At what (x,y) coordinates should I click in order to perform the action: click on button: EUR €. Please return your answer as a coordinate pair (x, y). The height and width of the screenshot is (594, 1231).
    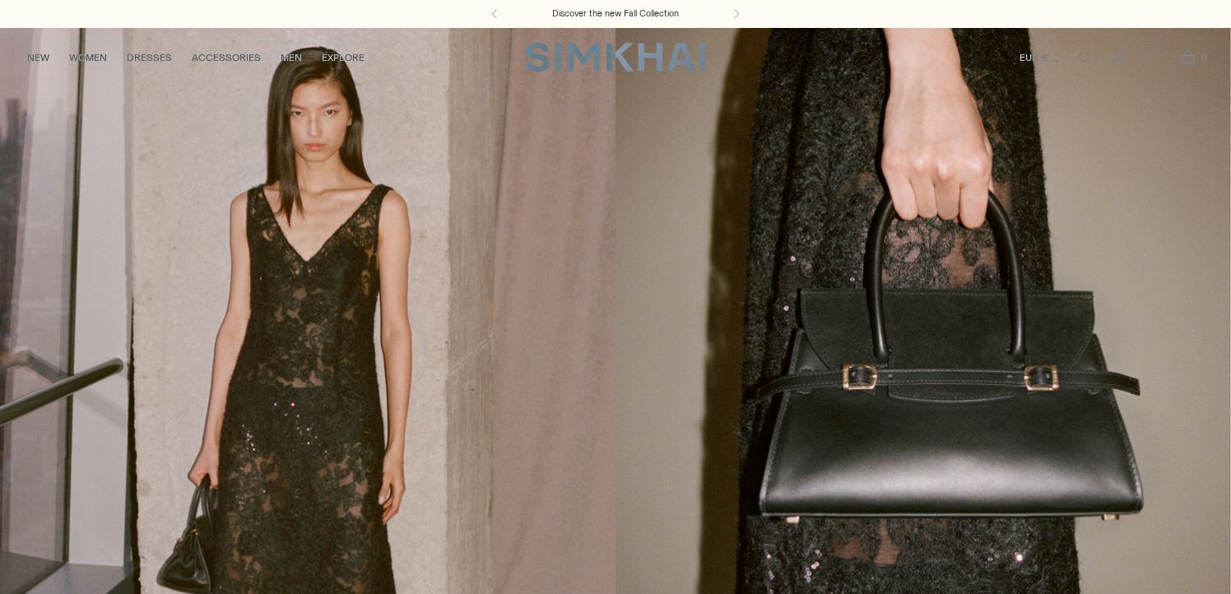
    Looking at the image, I should click on (1041, 58).